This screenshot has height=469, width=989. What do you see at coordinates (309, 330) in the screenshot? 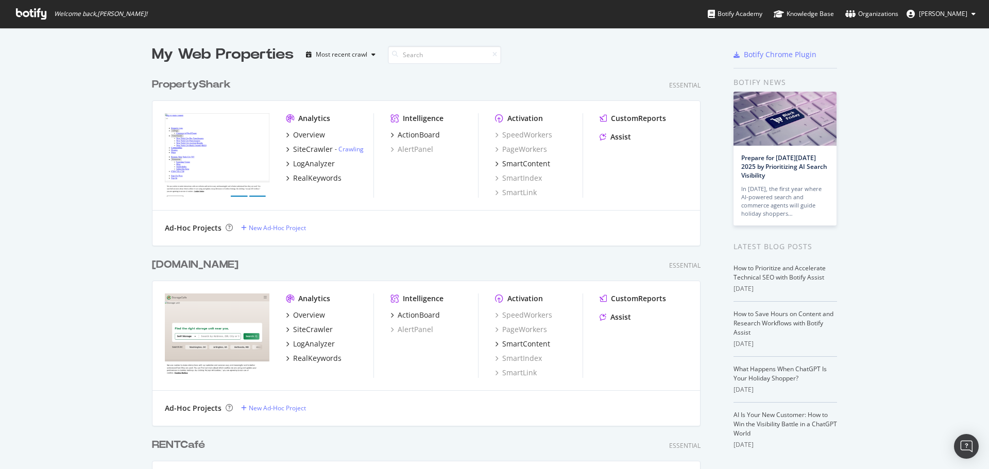
I see `a: SiteCrawler` at bounding box center [309, 330].